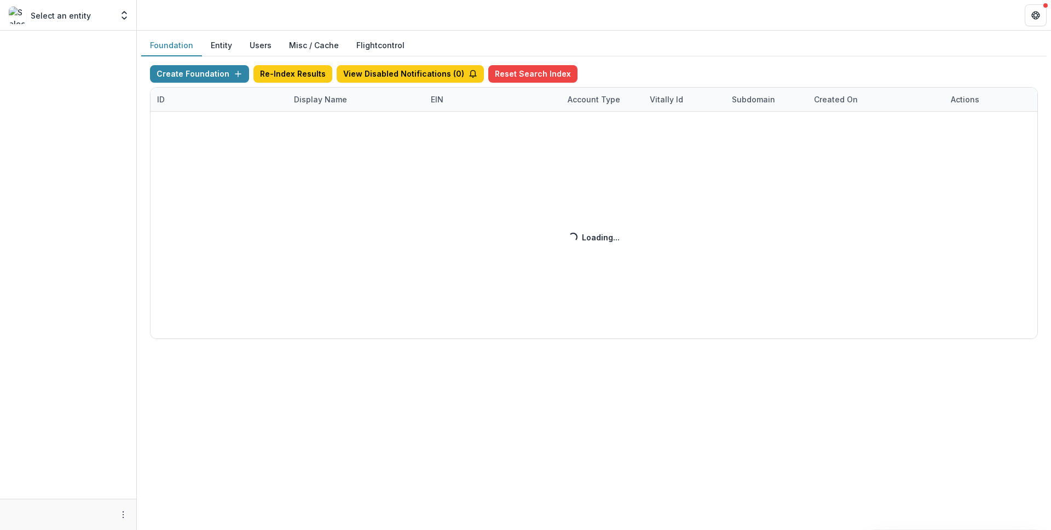 The image size is (1051, 530). What do you see at coordinates (124, 15) in the screenshot?
I see `button: Open entity switcher` at bounding box center [124, 15].